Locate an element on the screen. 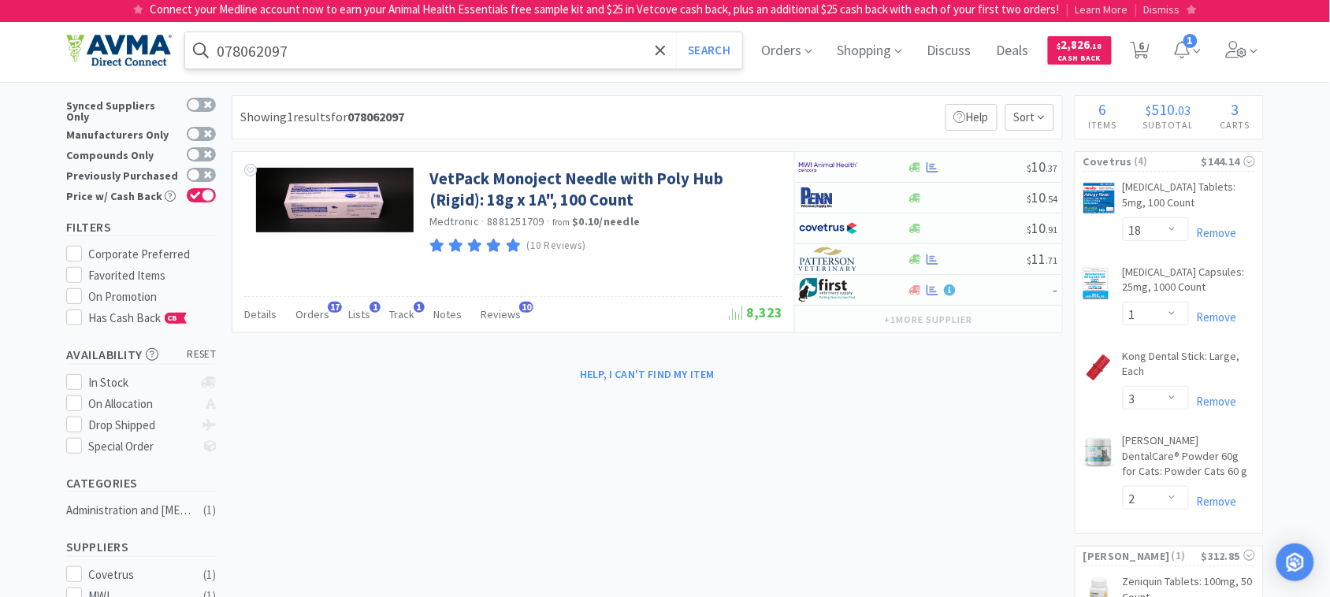 Image resolution: width=1330 pixels, height=597 pixels. span: Sort is located at coordinates (1030, 117).